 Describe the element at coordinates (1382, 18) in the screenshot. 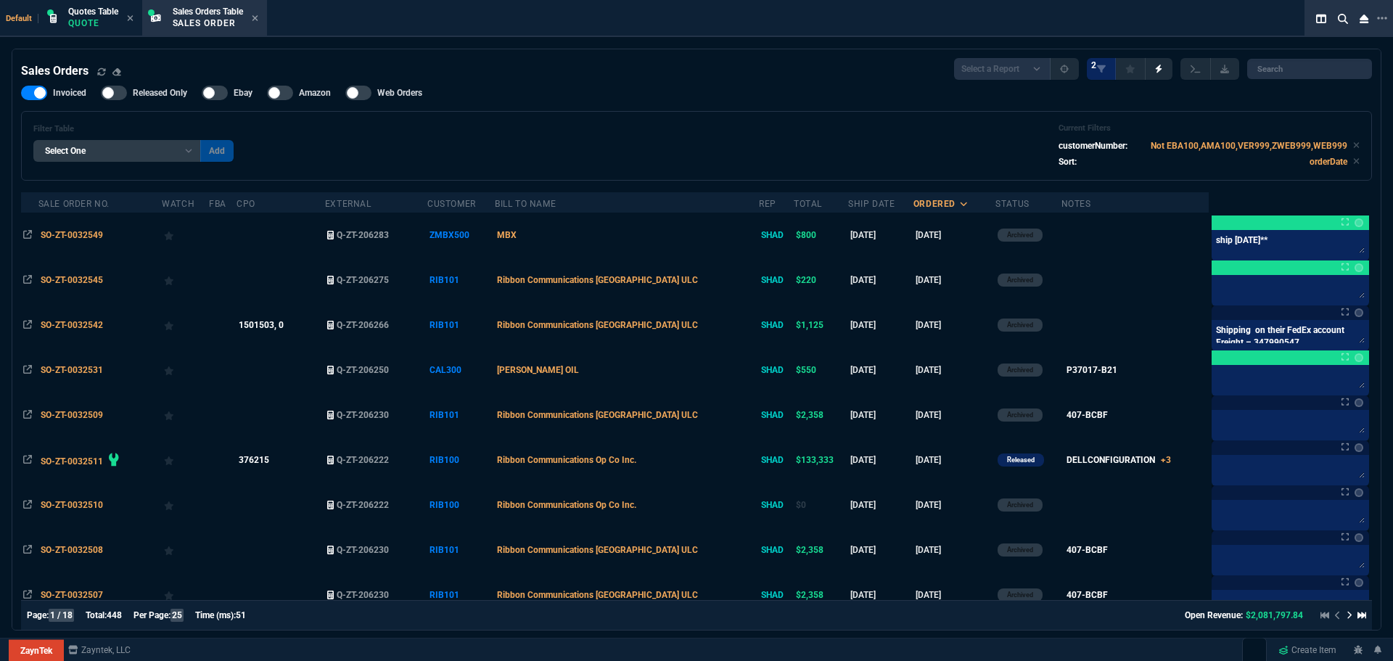

I see `nx-icon: Open New Tab` at that location.